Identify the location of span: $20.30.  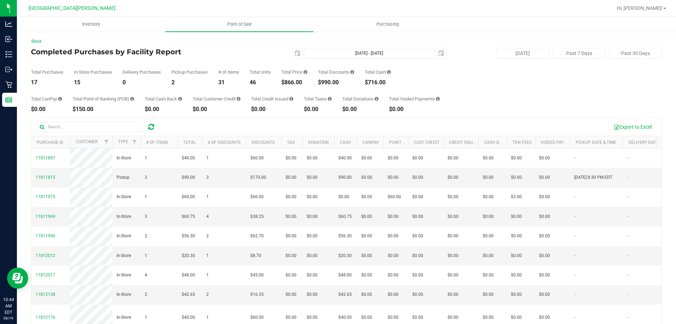
(345, 255).